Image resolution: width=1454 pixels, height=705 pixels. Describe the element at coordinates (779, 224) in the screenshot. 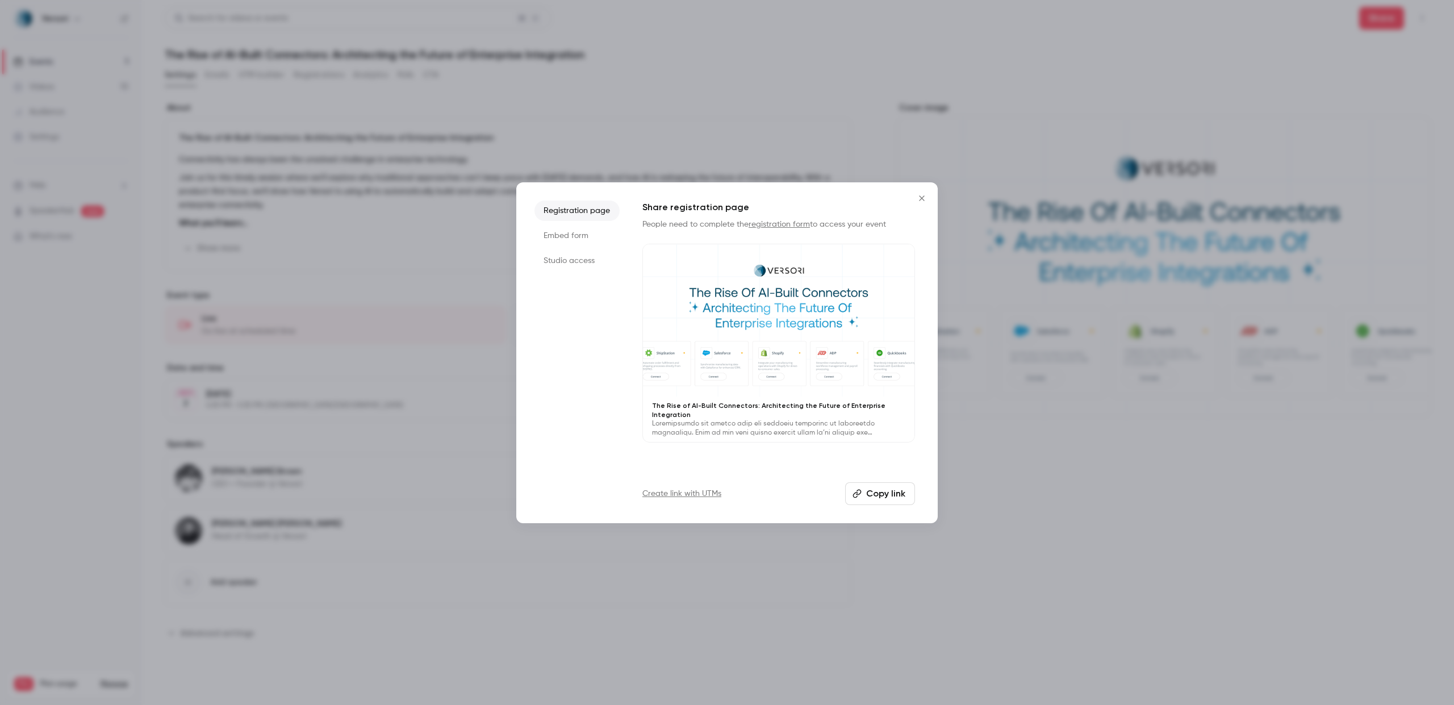

I see `p: People need to complete the to access your event` at that location.